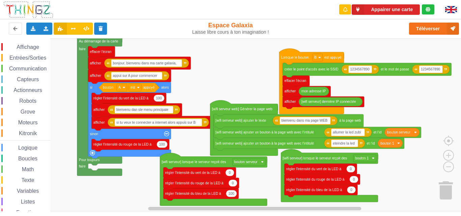  Describe the element at coordinates (28, 213) in the screenshot. I see `span: Fonctions` at that location.